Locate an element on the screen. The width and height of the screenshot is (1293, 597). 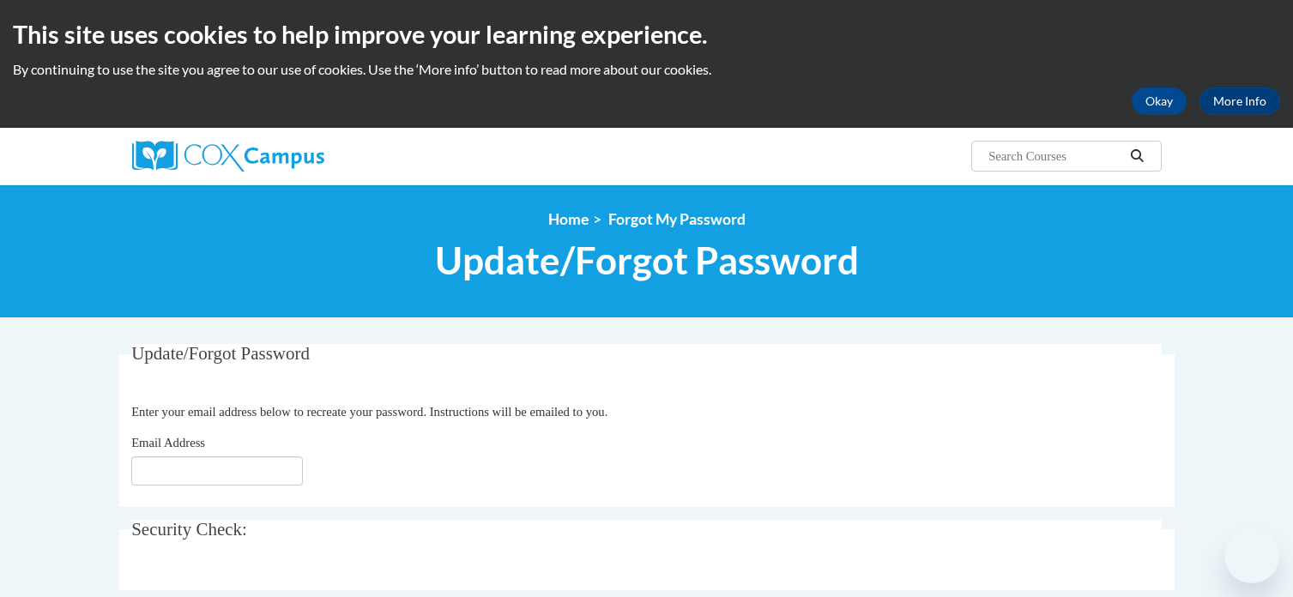
span: Email Address is located at coordinates (168, 443).